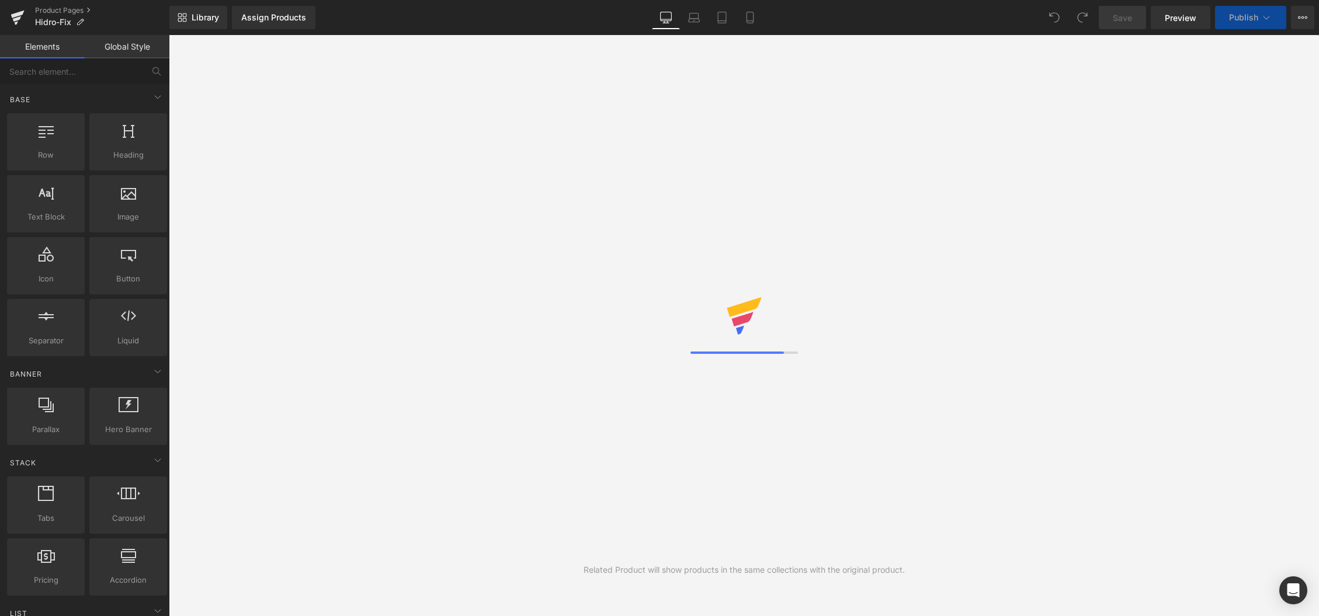 This screenshot has width=1319, height=616. What do you see at coordinates (128, 279) in the screenshot?
I see `span: Button` at bounding box center [128, 279].